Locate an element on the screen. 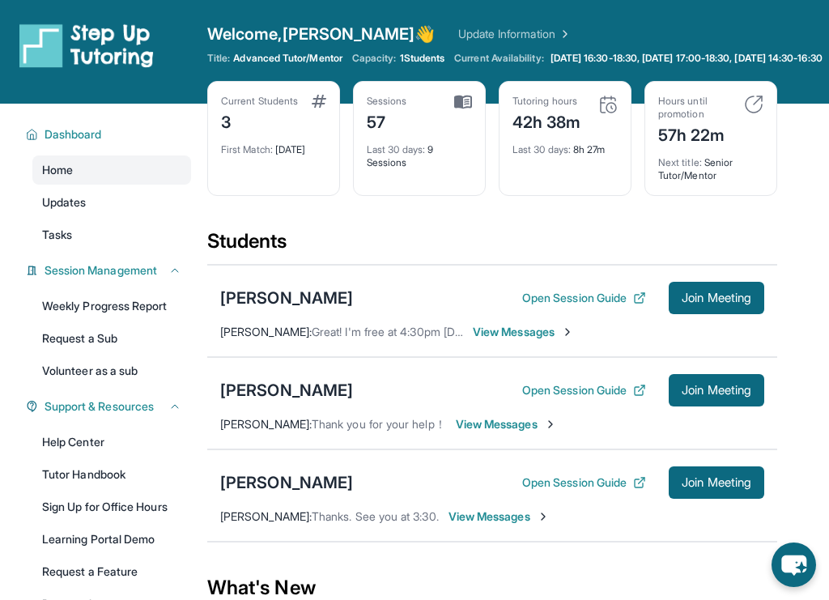 Image resolution: width=829 pixels, height=600 pixels. a: Sign Up for Office Hours is located at coordinates (112, 507).